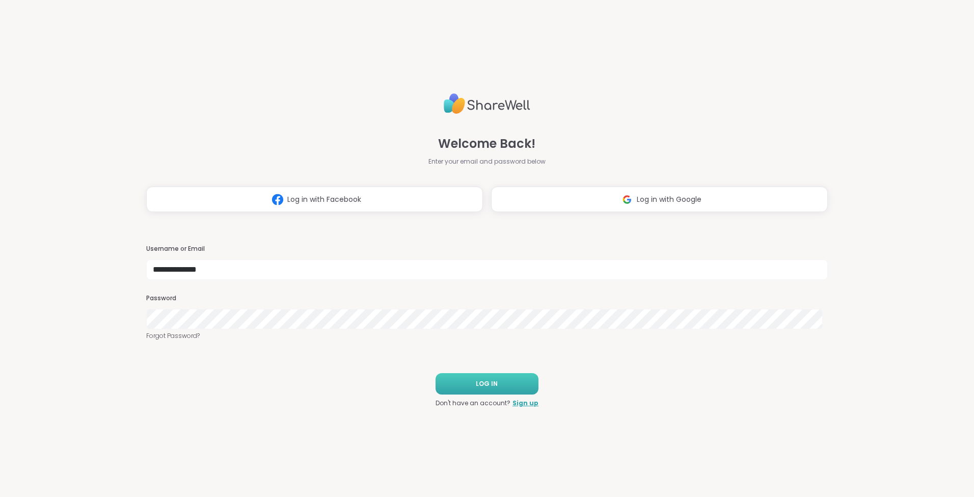 Image resolution: width=974 pixels, height=497 pixels. I want to click on span: Log in with Facebook, so click(324, 199).